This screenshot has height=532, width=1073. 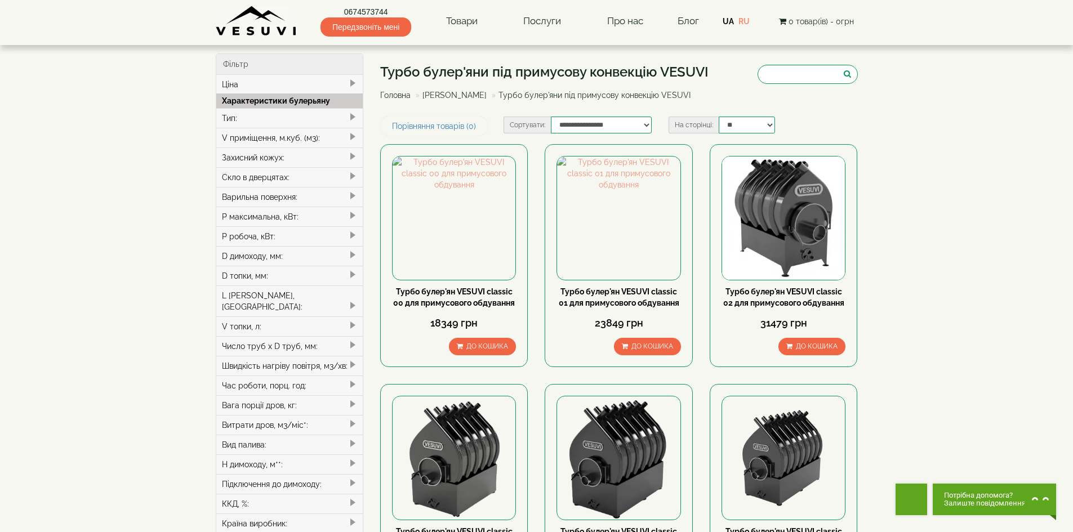 What do you see at coordinates (619, 458) in the screenshot?
I see `img: Турбо булер'ян VESUVI classic 04 для примусового обдування` at bounding box center [619, 458].